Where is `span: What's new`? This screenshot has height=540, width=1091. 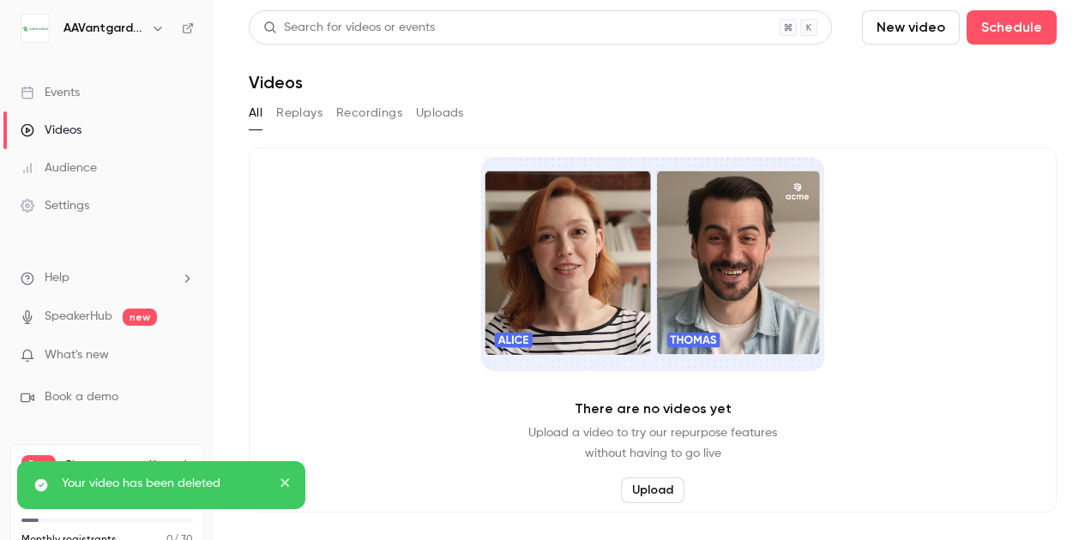
span: What's new is located at coordinates (76, 355).